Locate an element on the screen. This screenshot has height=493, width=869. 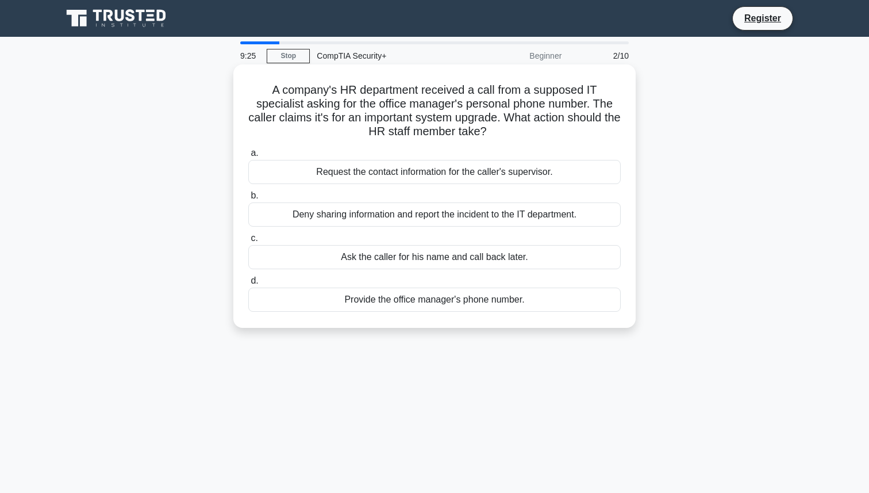
div: 2/10 is located at coordinates (602, 56).